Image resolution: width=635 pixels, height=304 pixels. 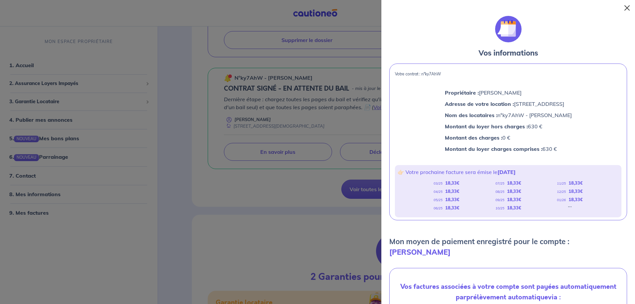 I want to click on em: 08/25, so click(x=499, y=191).